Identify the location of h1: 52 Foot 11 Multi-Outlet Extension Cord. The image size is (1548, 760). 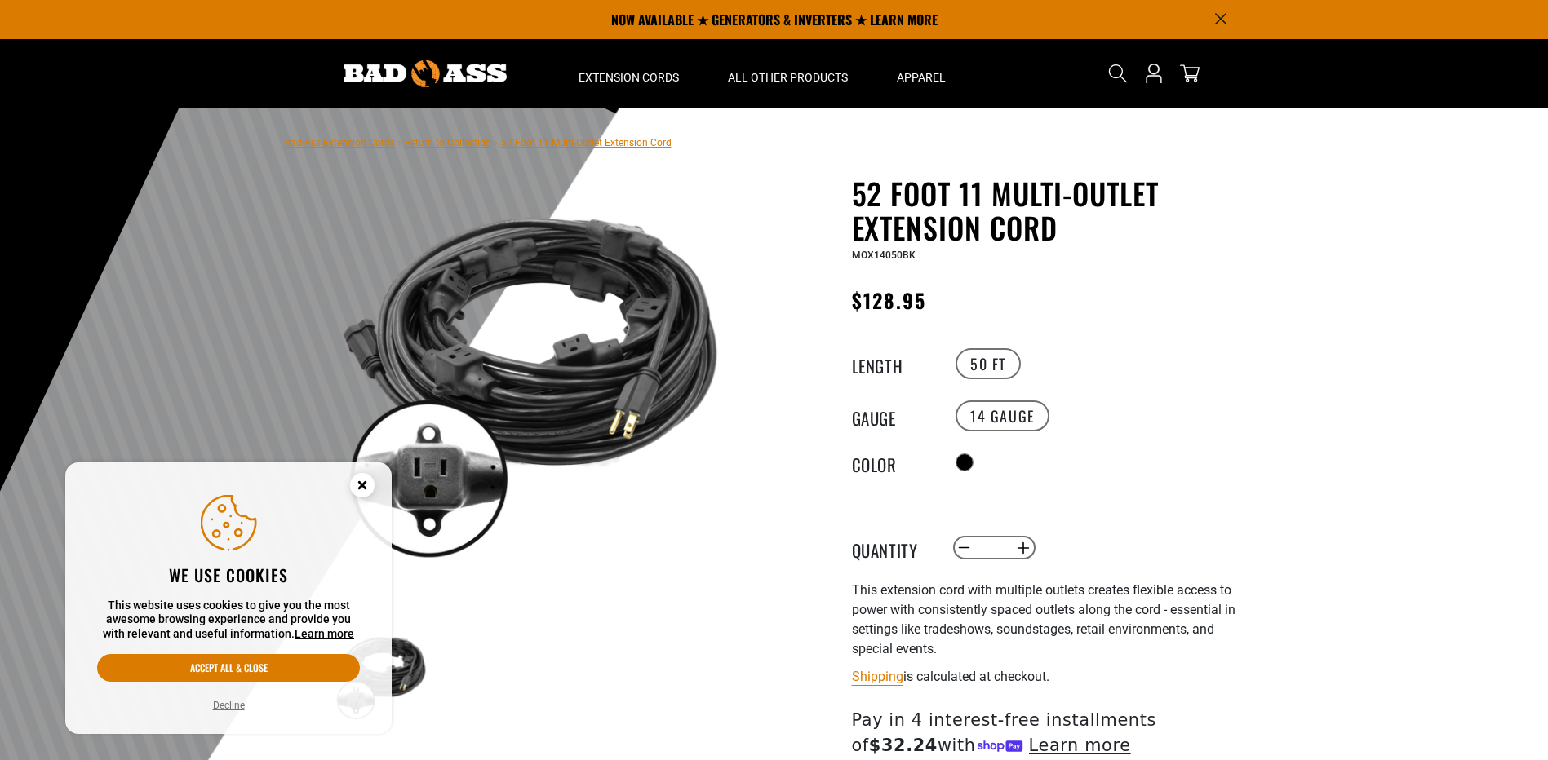
(1052, 210).